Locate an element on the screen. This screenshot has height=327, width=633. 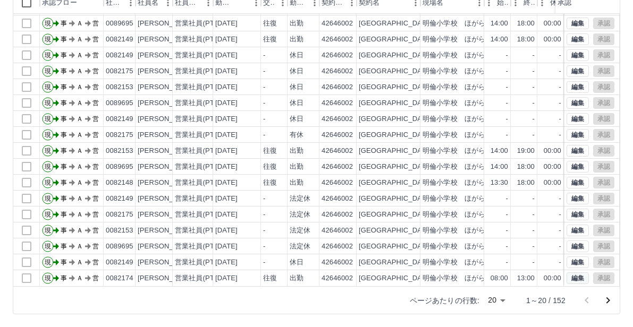
button: 次のページへ is located at coordinates (608, 301).